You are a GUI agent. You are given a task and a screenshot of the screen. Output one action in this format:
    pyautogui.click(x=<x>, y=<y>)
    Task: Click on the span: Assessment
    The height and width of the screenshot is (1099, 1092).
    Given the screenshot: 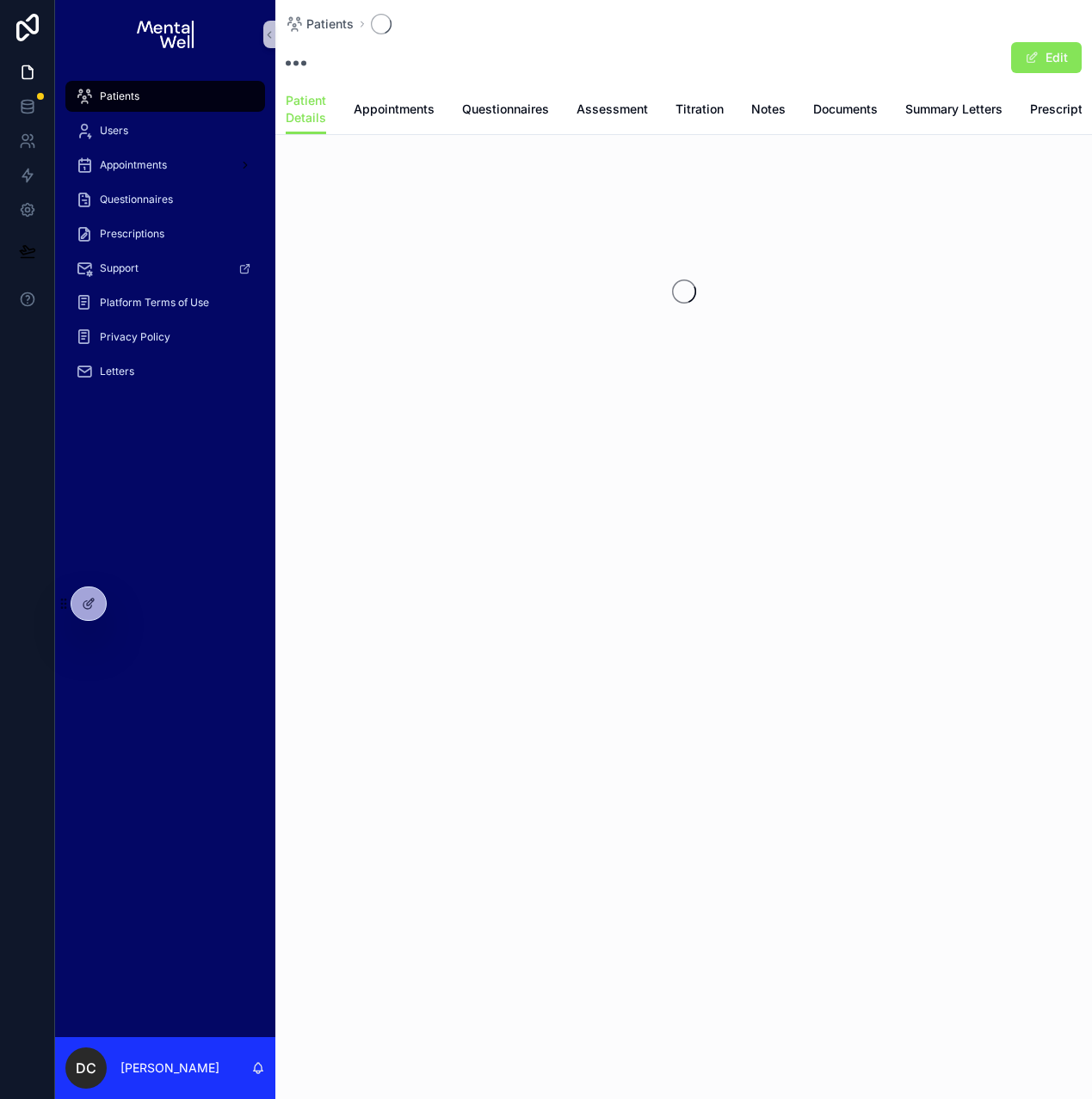 What is the action you would take?
    pyautogui.click(x=612, y=109)
    